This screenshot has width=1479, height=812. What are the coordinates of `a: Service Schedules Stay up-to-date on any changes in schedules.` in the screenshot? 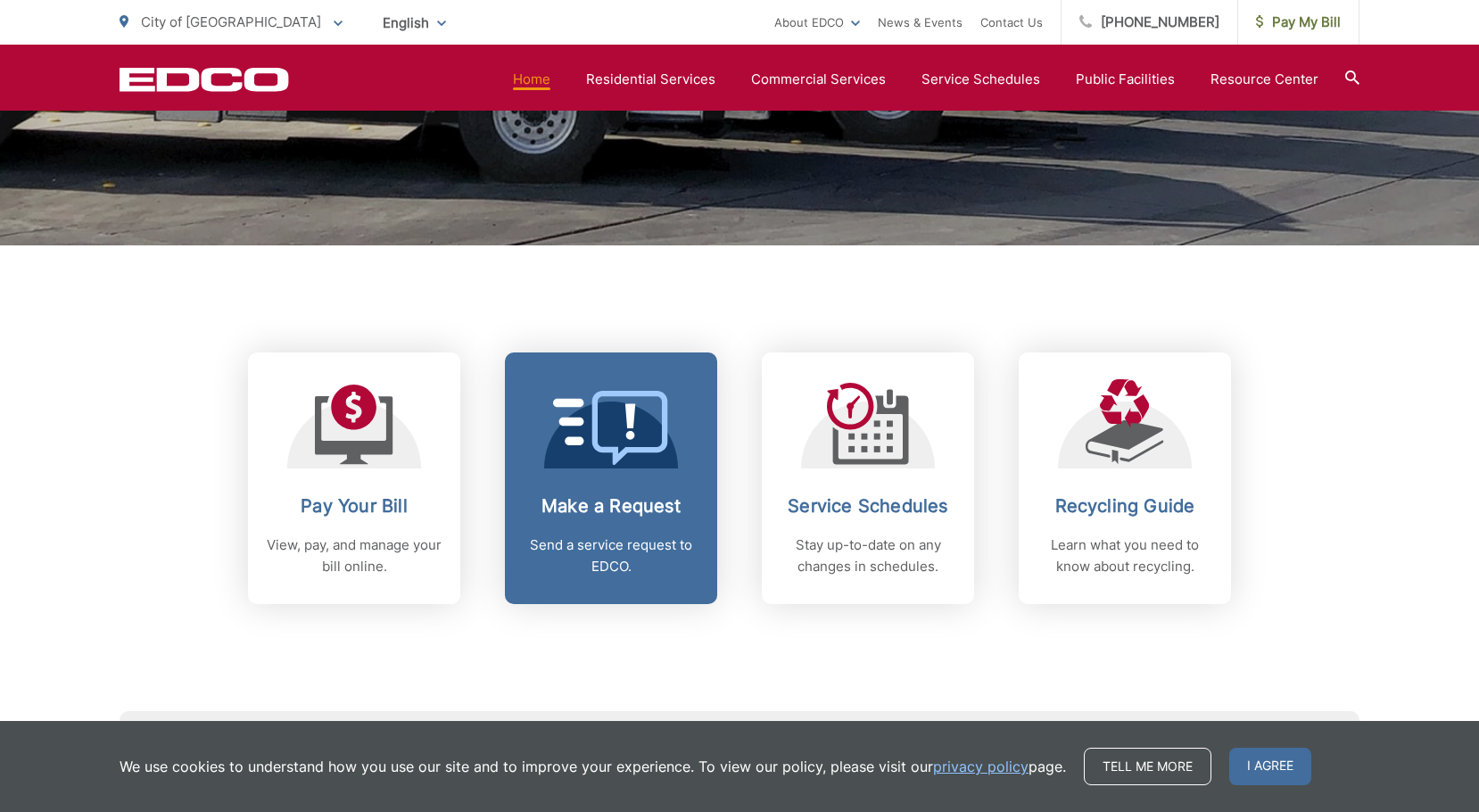 It's located at (868, 478).